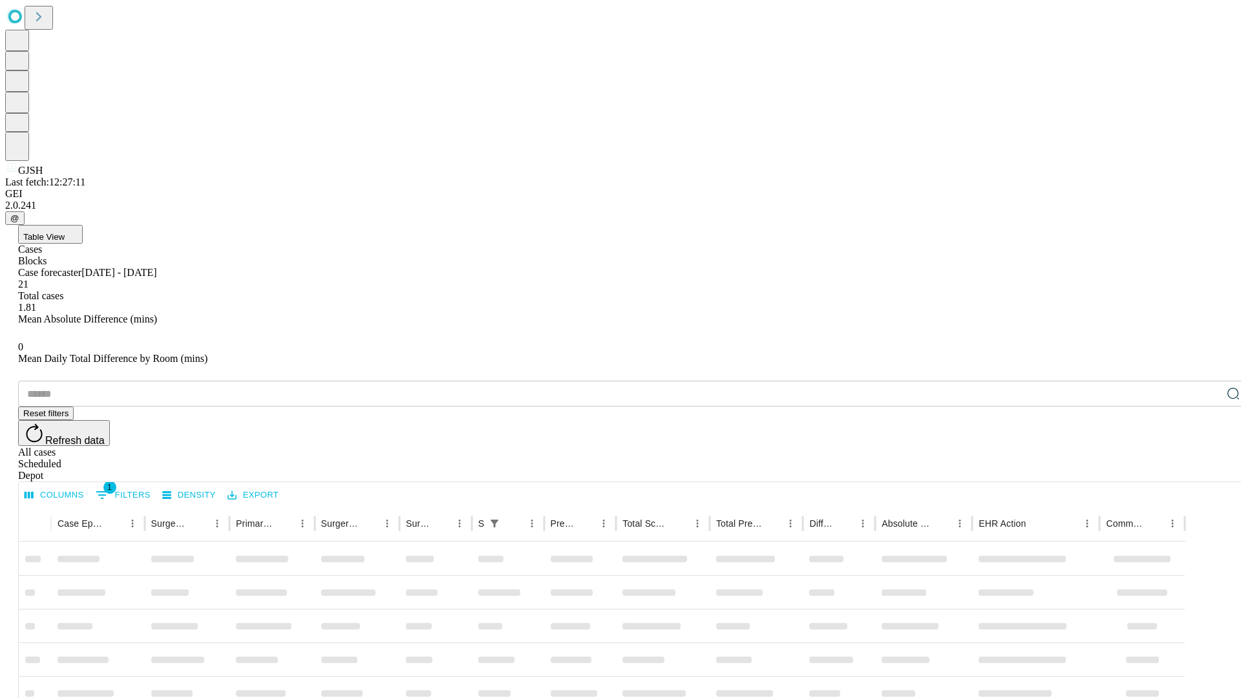 Image resolution: width=1241 pixels, height=698 pixels. I want to click on div: 1 active filter, so click(494, 523).